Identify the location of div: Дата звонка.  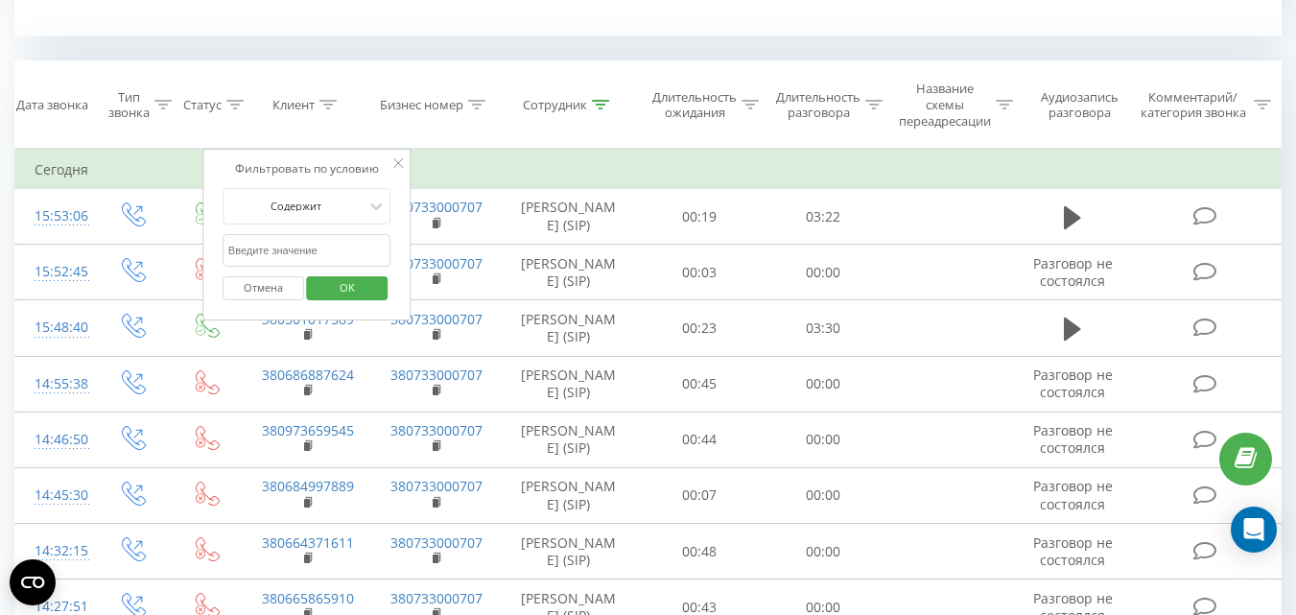
(52, 105).